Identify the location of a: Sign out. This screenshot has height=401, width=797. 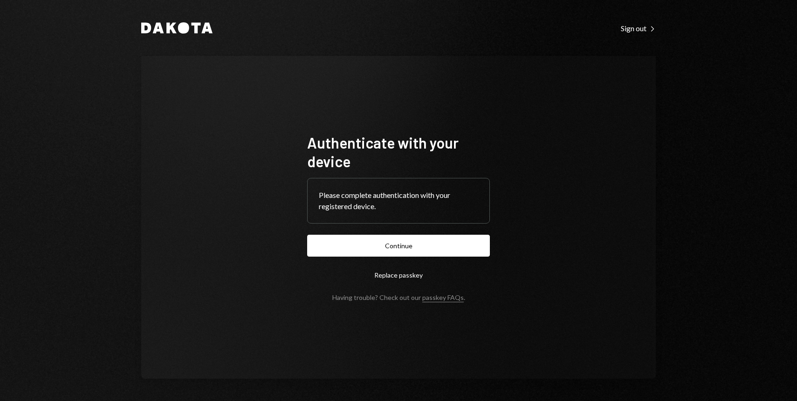
(638, 28).